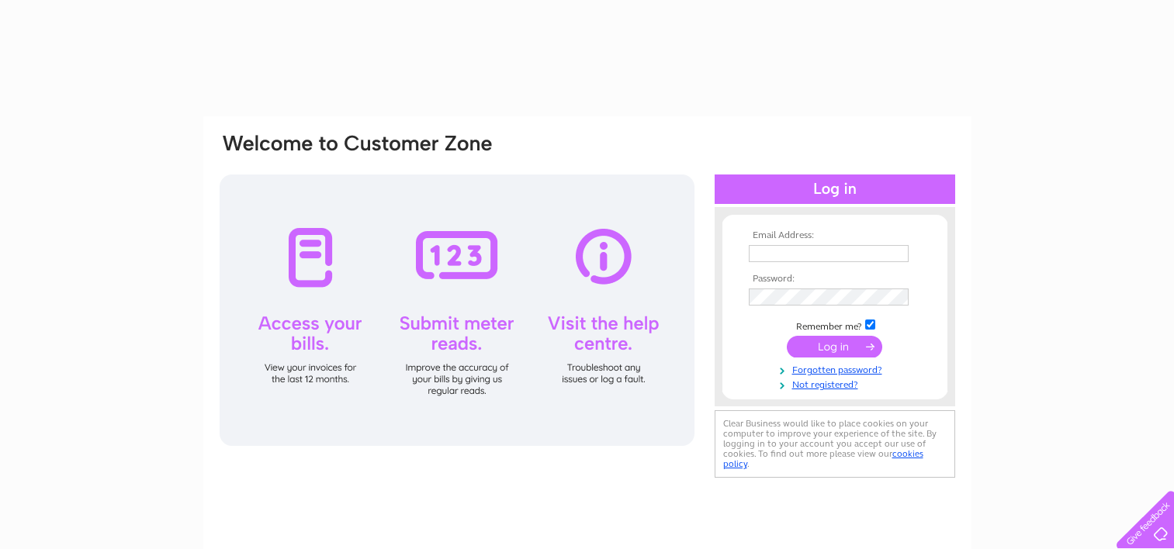 This screenshot has width=1174, height=549. I want to click on th: Email Address:, so click(835, 236).